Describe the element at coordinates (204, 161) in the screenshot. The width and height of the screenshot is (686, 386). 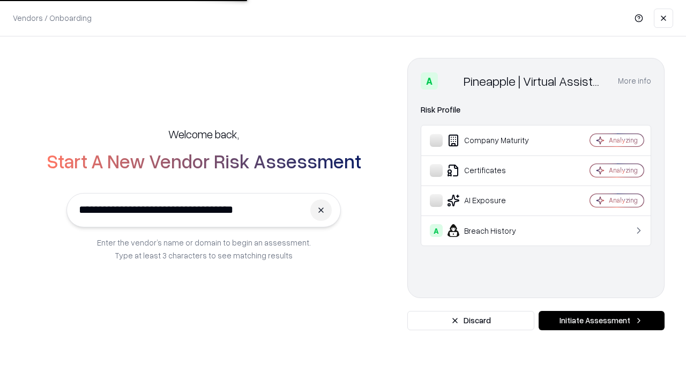
I see `h2: Start A New Vendor Risk Assessment` at that location.